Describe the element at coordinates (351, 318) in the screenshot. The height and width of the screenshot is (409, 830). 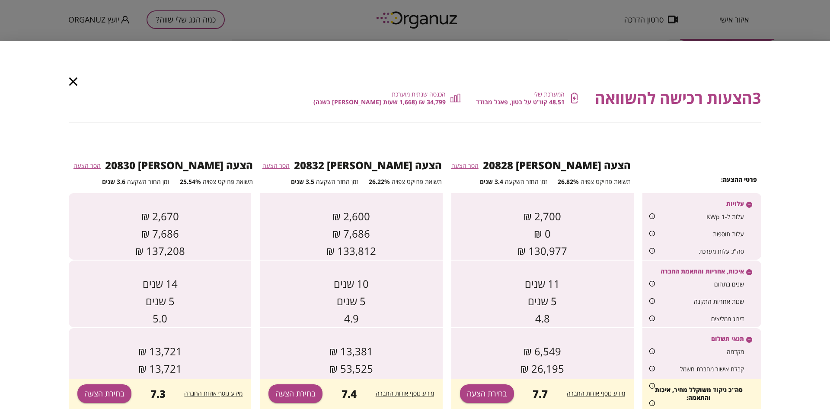
I see `span: 4.9` at that location.